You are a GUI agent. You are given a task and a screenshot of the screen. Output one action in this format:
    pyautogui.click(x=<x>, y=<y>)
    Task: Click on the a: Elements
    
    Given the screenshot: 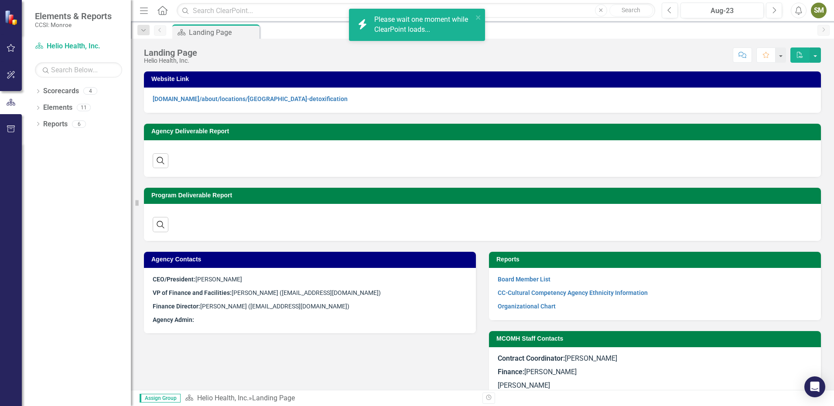 What is the action you would take?
    pyautogui.click(x=58, y=108)
    